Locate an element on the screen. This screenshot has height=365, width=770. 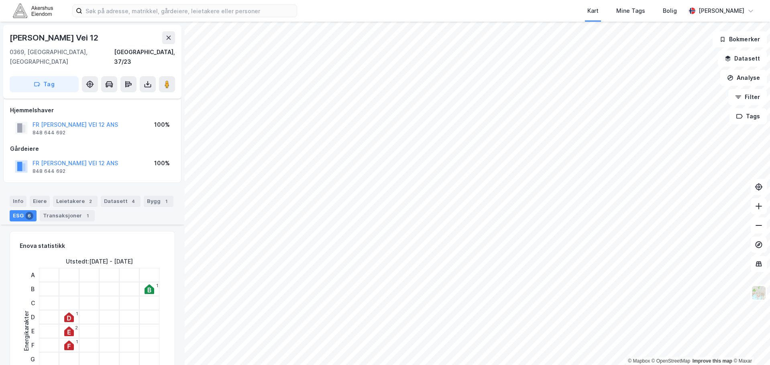
a: Improve this map is located at coordinates (712, 361).